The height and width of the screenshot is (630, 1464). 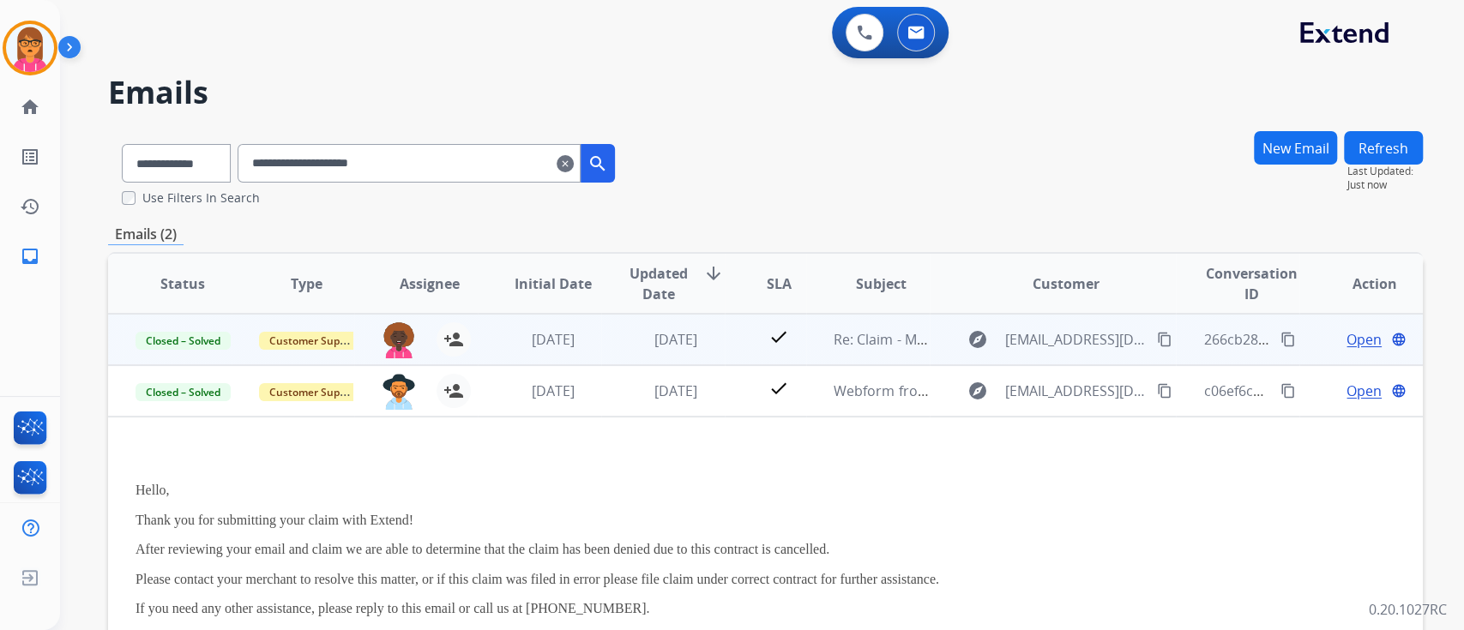 I want to click on button: Refresh, so click(x=1384, y=148).